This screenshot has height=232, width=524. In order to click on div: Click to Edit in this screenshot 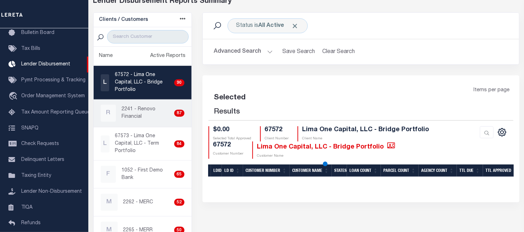, I will do `click(268, 26)`.